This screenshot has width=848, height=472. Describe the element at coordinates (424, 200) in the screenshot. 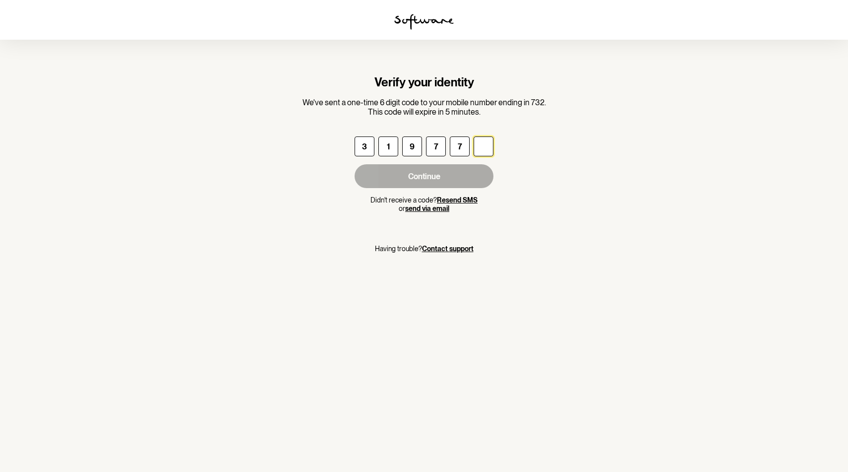

I see `p: Didn't receive a code?` at that location.